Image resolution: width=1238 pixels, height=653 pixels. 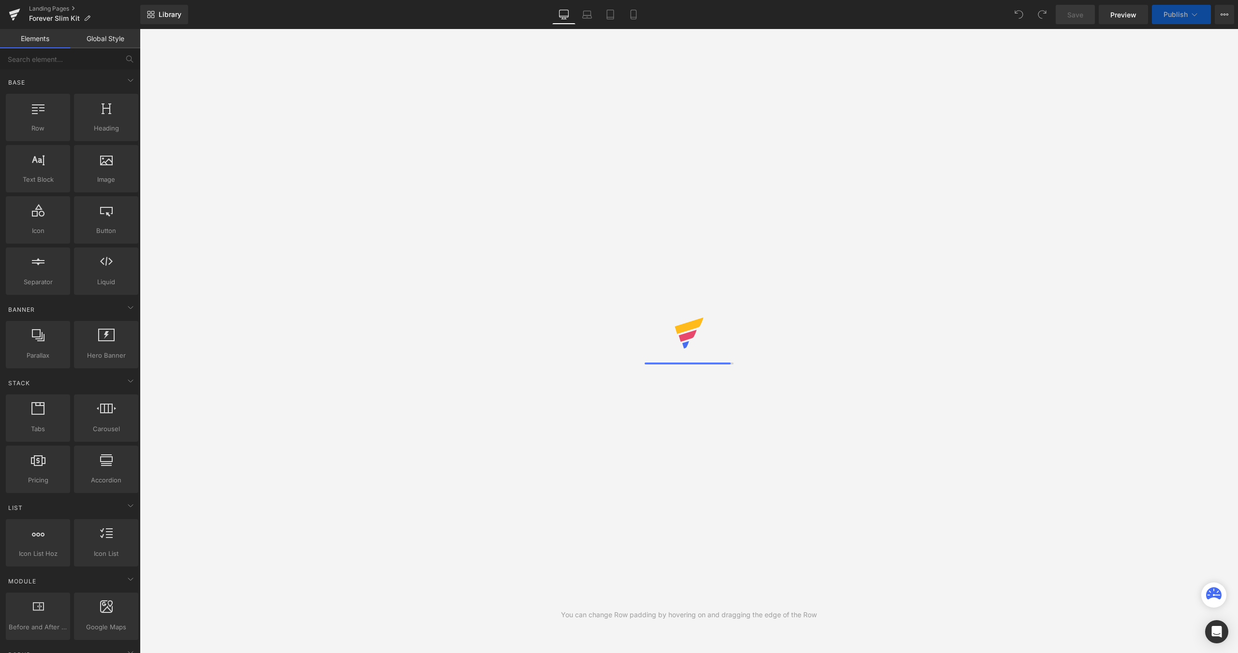 What do you see at coordinates (1217, 632) in the screenshot?
I see `div: Open Intercom Messenger` at bounding box center [1217, 632].